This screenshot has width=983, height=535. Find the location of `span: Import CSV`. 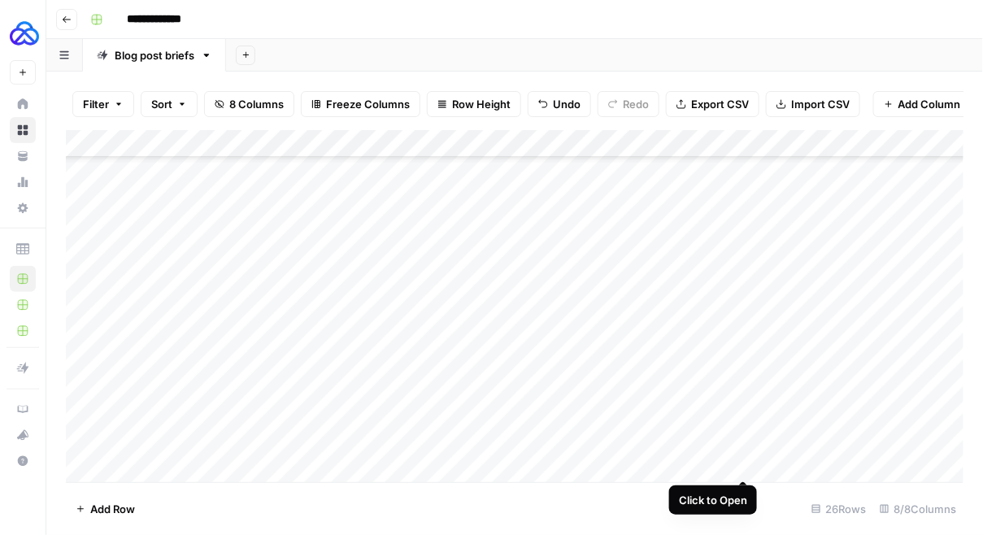

span: Import CSV is located at coordinates (820, 104).